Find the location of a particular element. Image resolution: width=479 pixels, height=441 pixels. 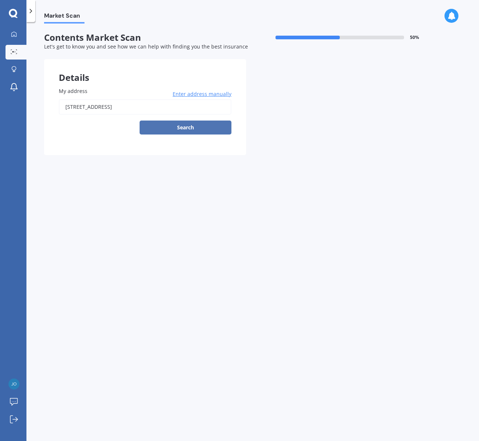

div: Details is located at coordinates (145, 70).